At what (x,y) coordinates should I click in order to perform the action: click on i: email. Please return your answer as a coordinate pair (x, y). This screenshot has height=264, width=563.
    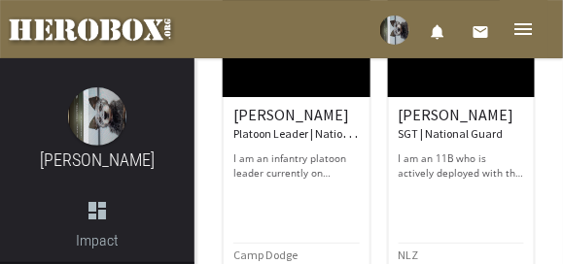
    Looking at the image, I should click on (480, 32).